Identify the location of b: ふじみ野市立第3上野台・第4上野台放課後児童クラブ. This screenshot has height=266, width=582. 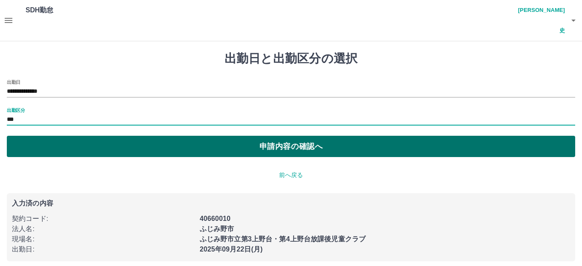
(283, 239).